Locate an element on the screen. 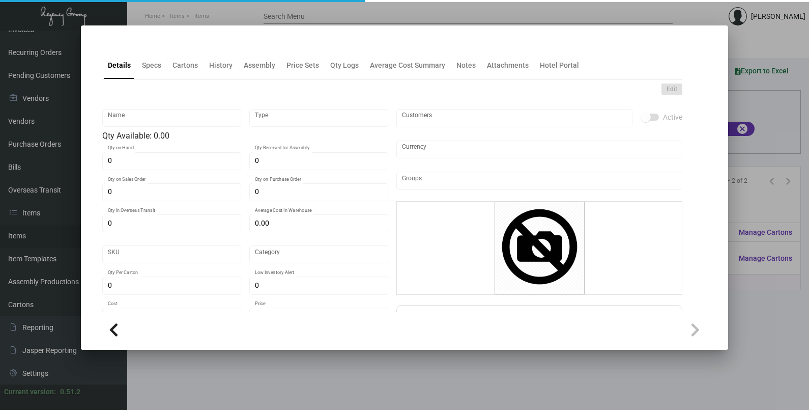 Image resolution: width=809 pixels, height=410 pixels. div: Attachments is located at coordinates (508, 65).